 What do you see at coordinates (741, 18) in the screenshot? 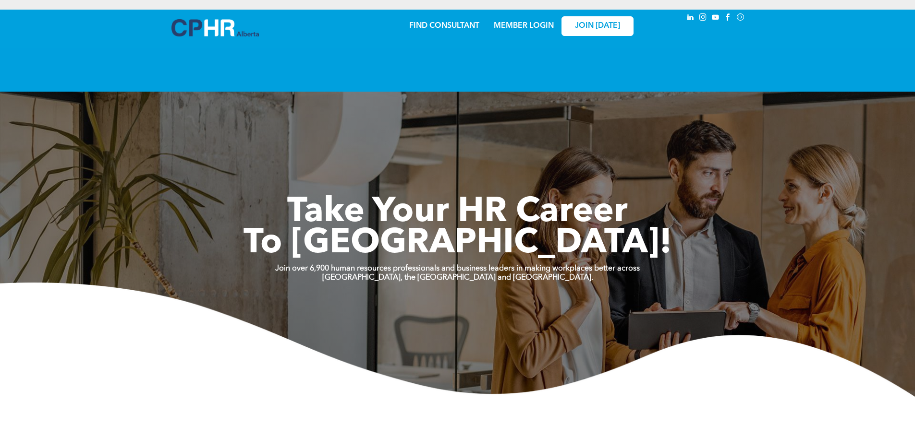
I see `a: Social network` at bounding box center [741, 18].